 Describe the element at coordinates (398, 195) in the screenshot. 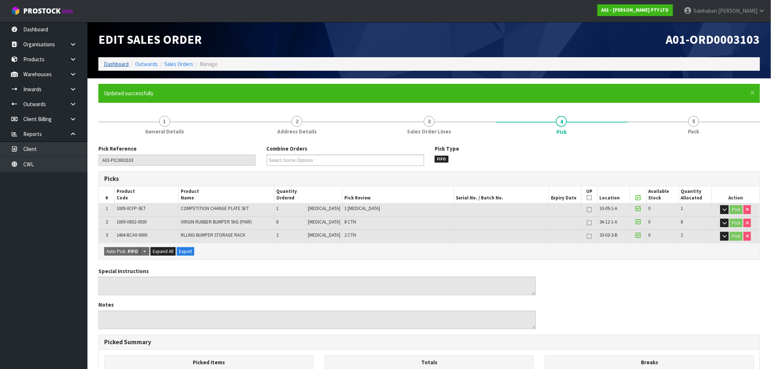

I see `th: Pick Review` at that location.